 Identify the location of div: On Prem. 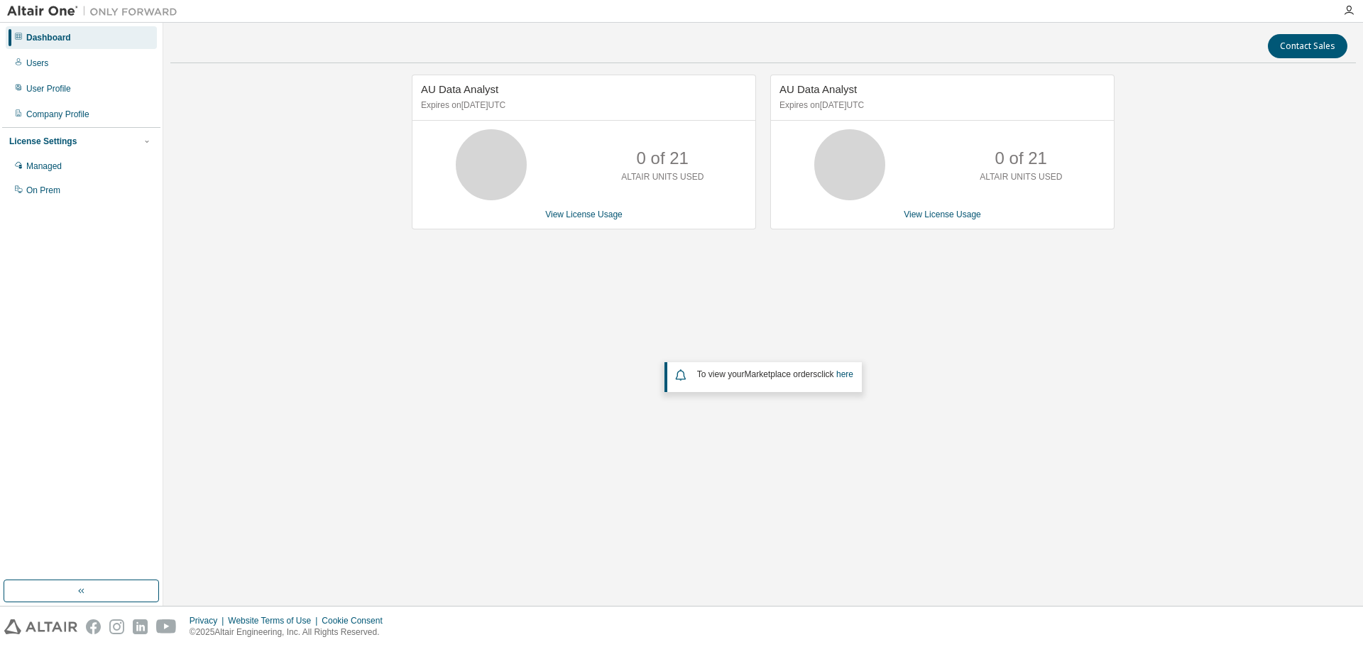
(43, 190).